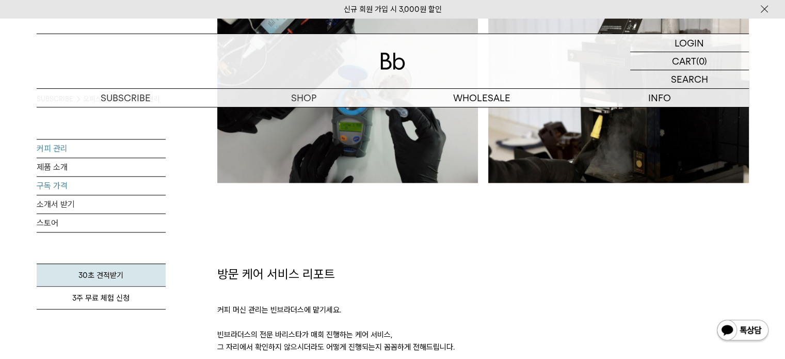  Describe the element at coordinates (101, 222) in the screenshot. I see `a: 스토어` at that location.